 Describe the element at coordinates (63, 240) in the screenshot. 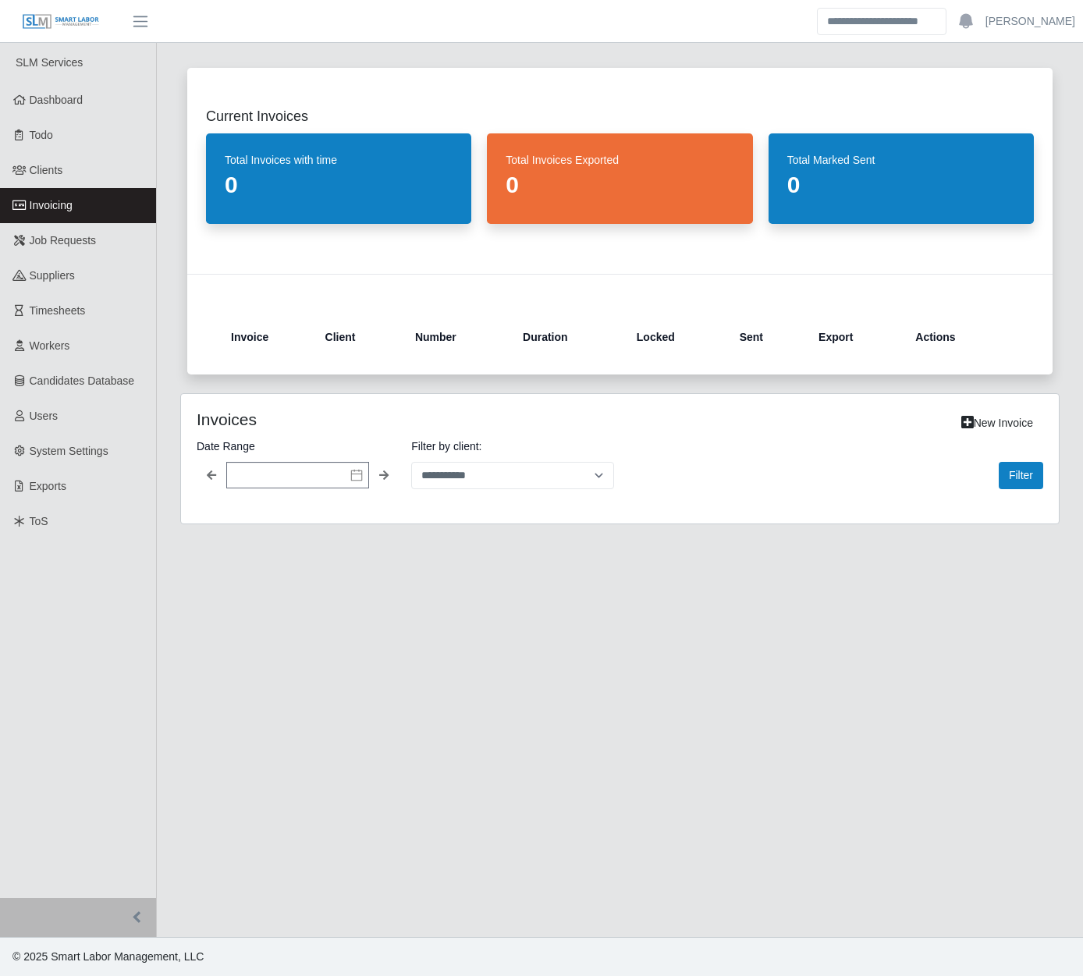

I see `span: Job Requests` at that location.